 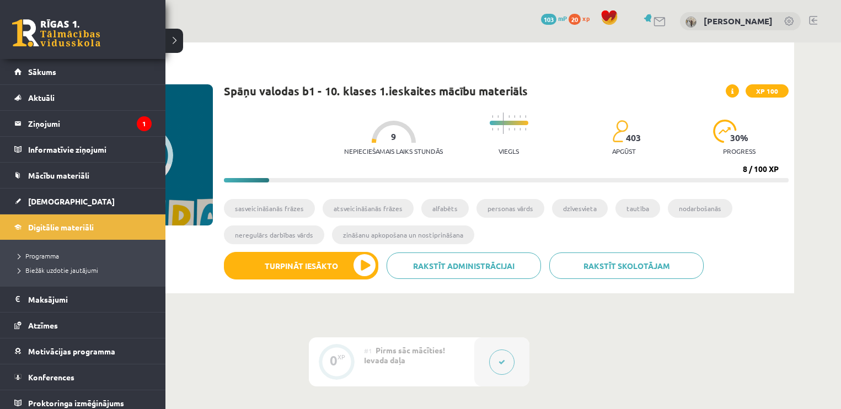 I want to click on span: Sākums, so click(x=42, y=72).